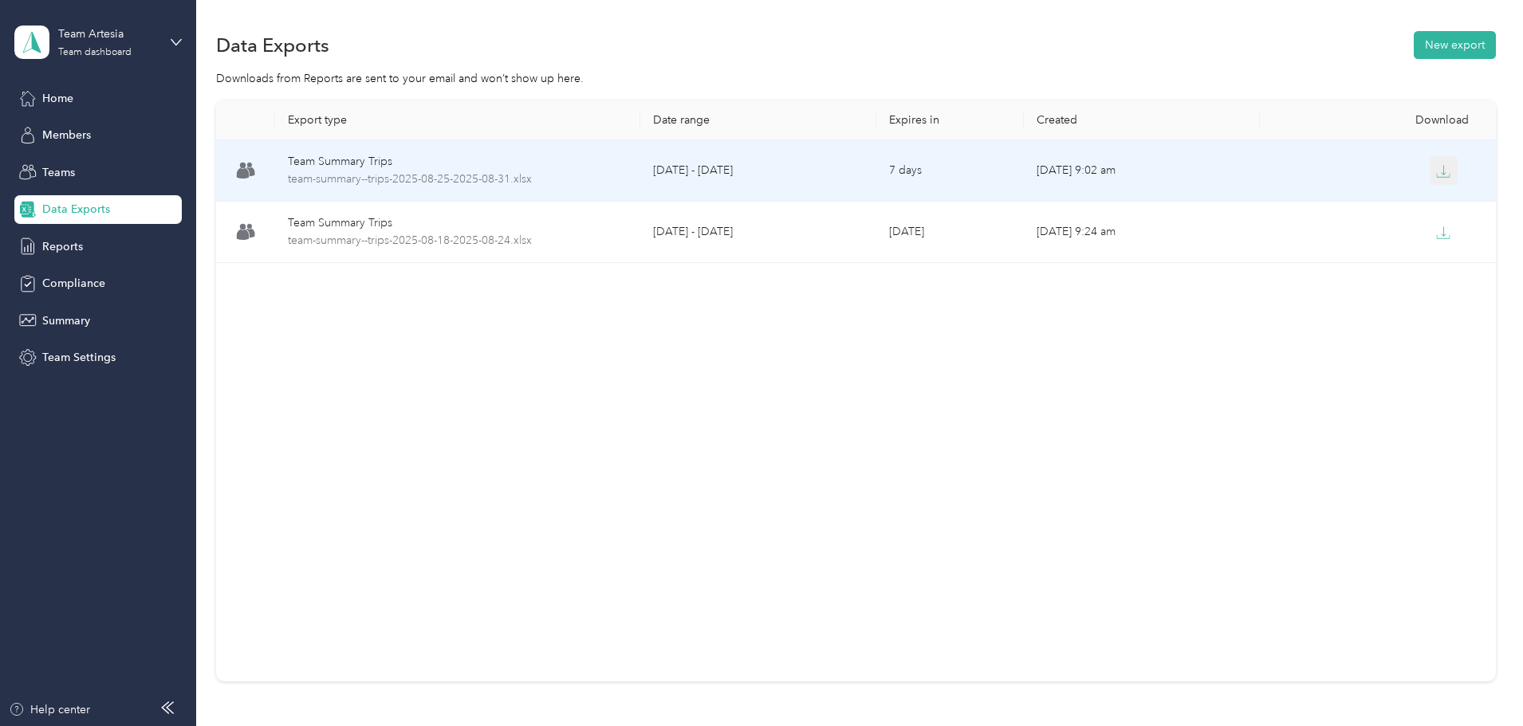  What do you see at coordinates (66, 321) in the screenshot?
I see `span: Summary` at bounding box center [66, 321].